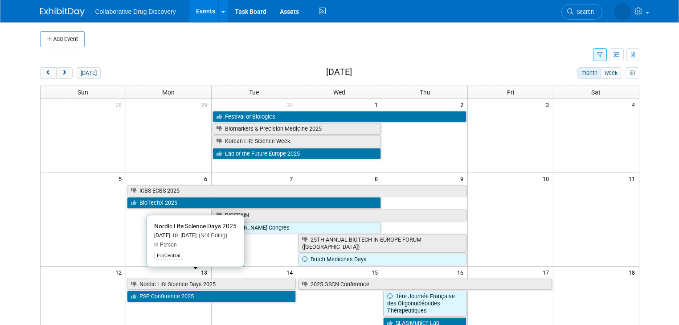 This screenshot has height=325, width=679. What do you see at coordinates (378, 104) in the screenshot?
I see `span: 1` at bounding box center [378, 104].